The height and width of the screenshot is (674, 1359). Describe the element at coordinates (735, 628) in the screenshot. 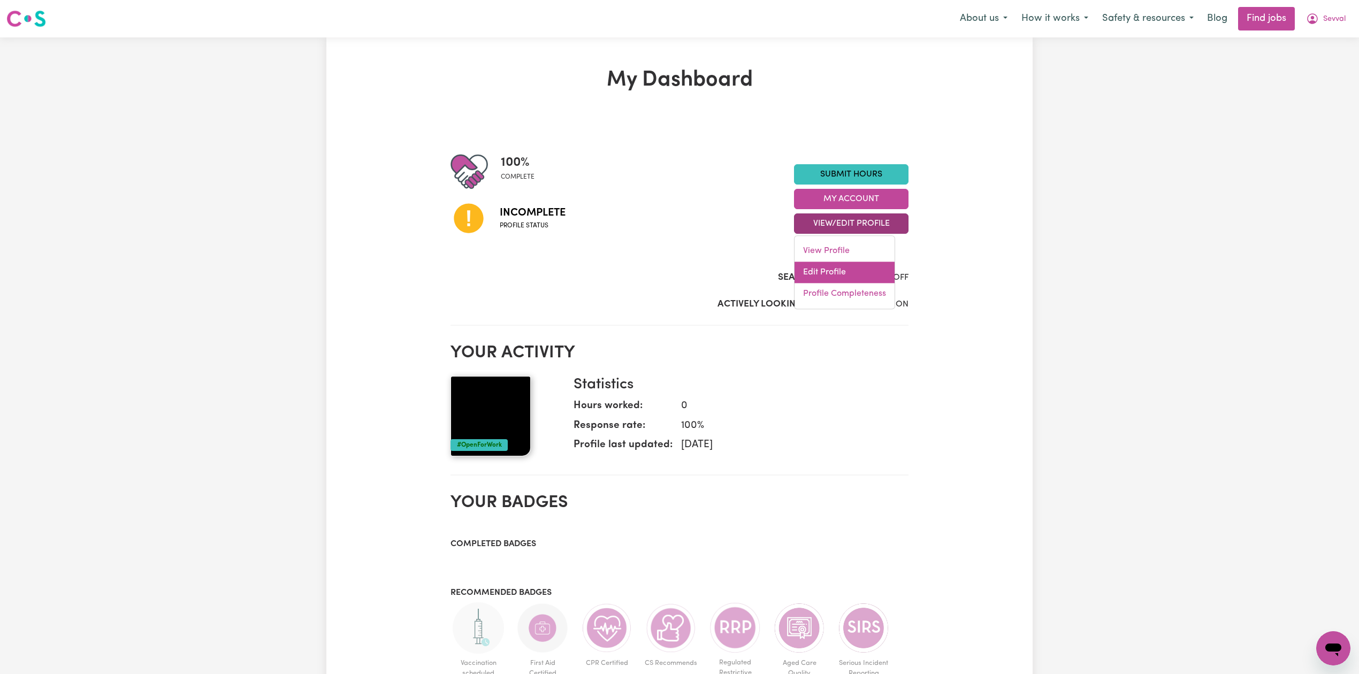

I see `img: CS Academy: Regulated Restrictive Practices course completed` at that location.